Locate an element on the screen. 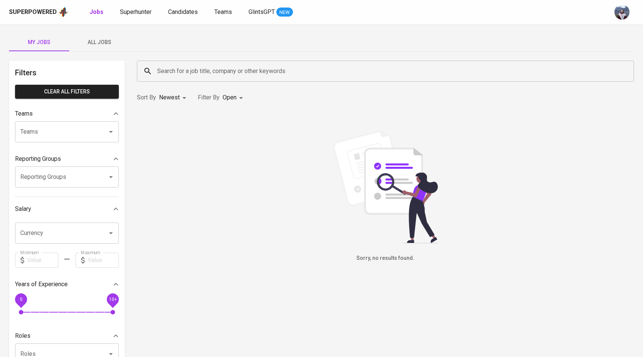 This screenshot has width=643, height=357. span: Open is located at coordinates (230, 97).